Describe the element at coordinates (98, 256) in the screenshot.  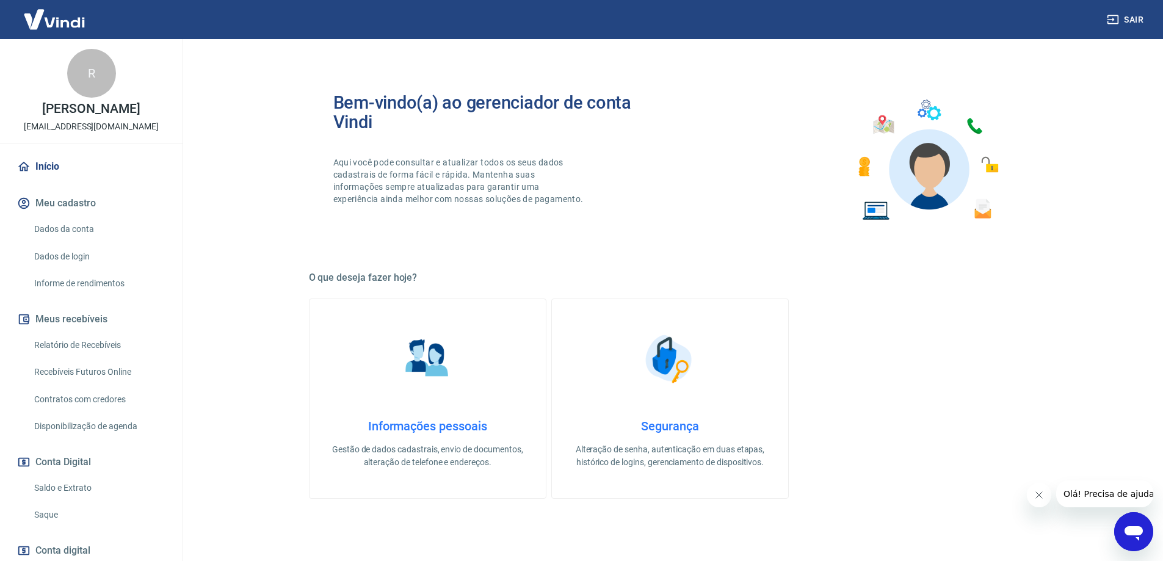
I see `a: Dados de login` at that location.